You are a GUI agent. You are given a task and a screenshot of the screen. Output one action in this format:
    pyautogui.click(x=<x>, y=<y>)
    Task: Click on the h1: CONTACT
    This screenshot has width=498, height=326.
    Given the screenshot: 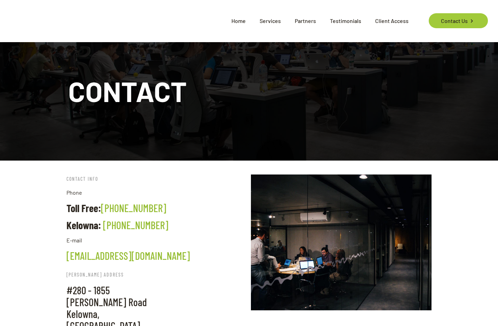 What is the action you would take?
    pyautogui.click(x=249, y=91)
    